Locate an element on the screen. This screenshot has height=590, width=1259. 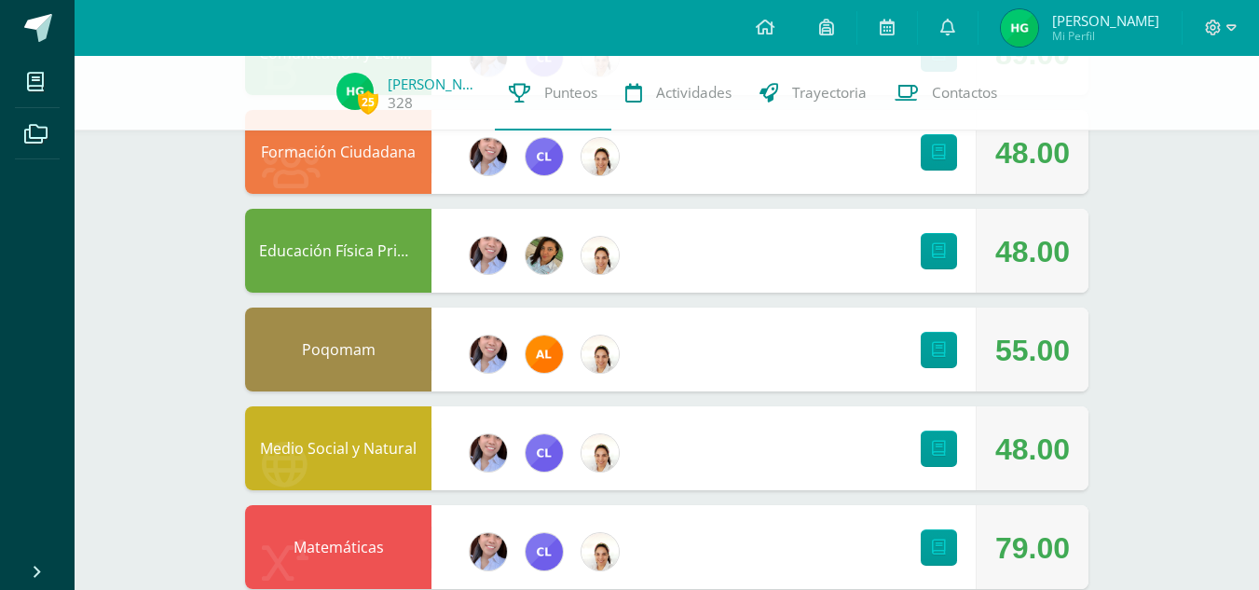
img: 3055c1b9d69ad209e7f289f48a88af9f.png is located at coordinates (544, 255).